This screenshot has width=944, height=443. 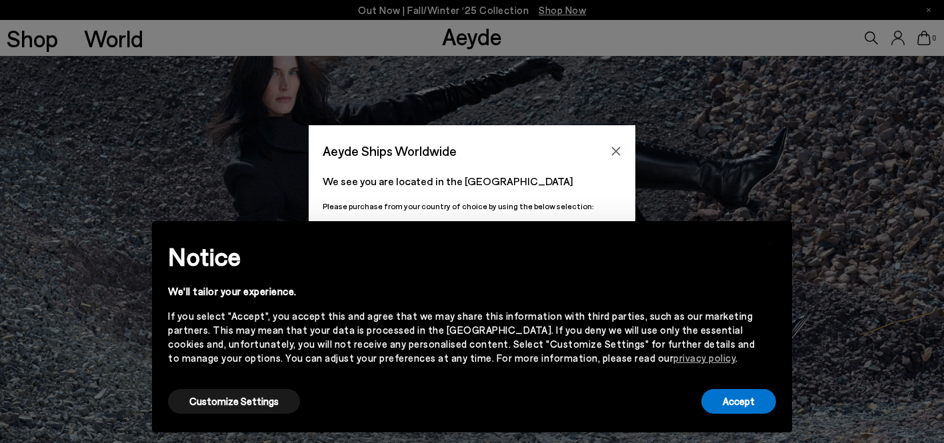 I want to click on button: Accept, so click(x=738, y=401).